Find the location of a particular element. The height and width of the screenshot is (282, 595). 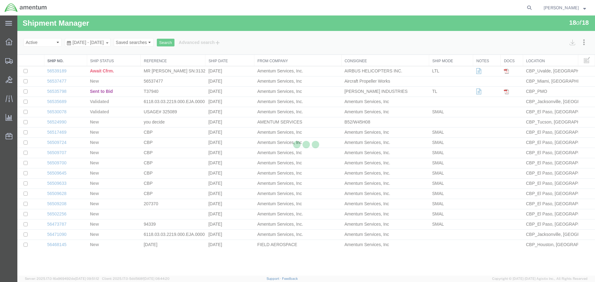

span: Daniel King is located at coordinates (561, 8).